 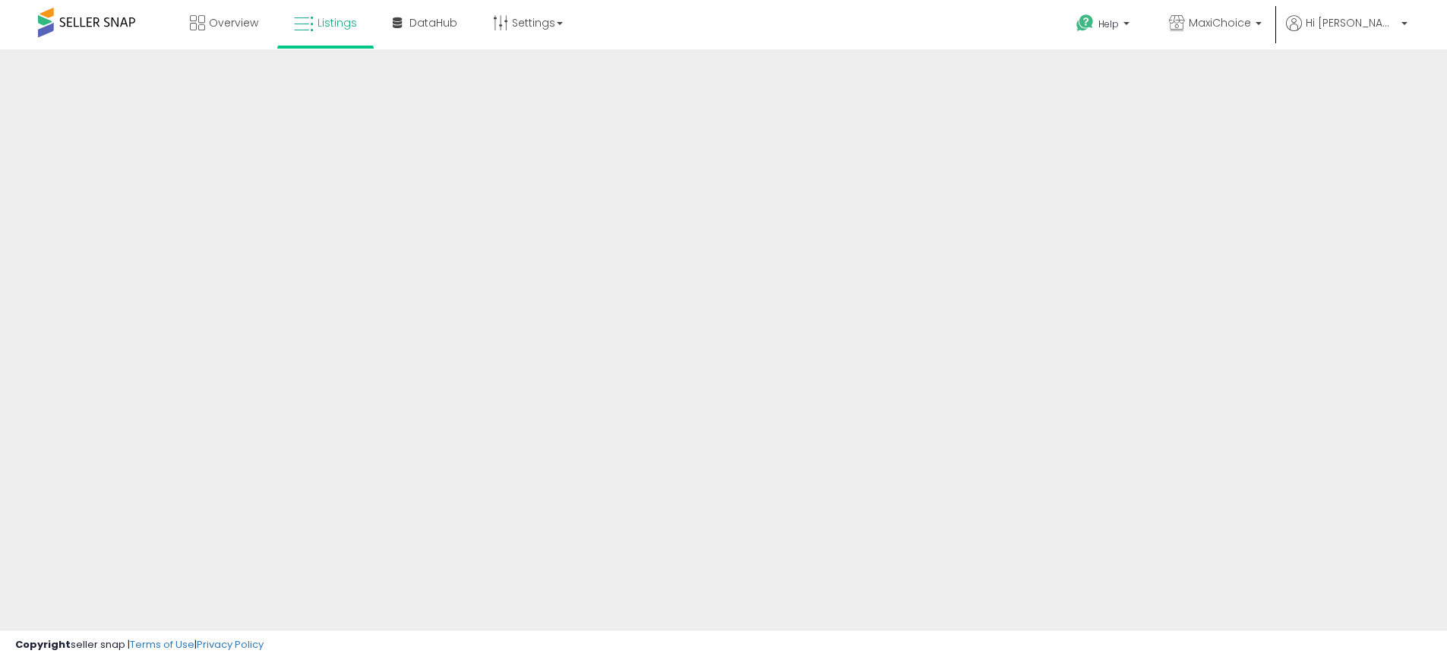 What do you see at coordinates (162, 644) in the screenshot?
I see `a: Terms of Use` at bounding box center [162, 644].